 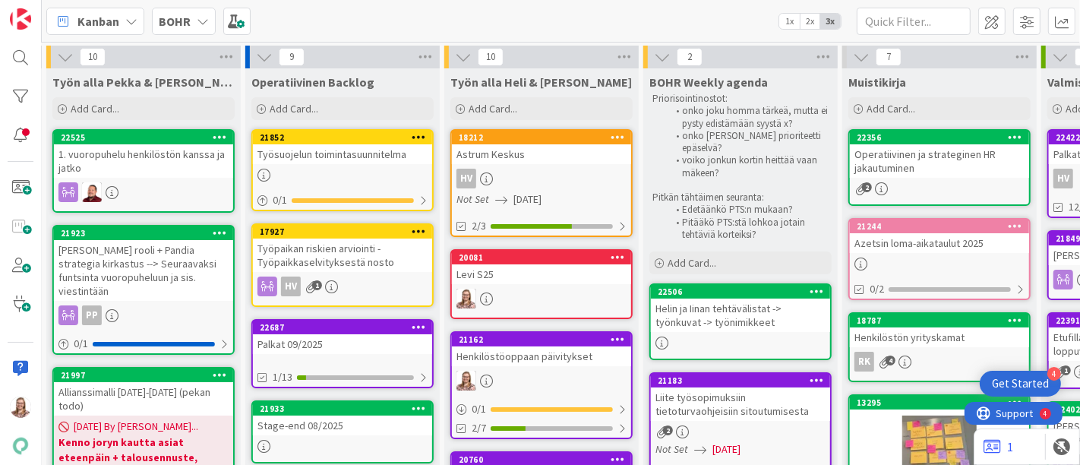 I want to click on div: 13295, so click(x=942, y=402).